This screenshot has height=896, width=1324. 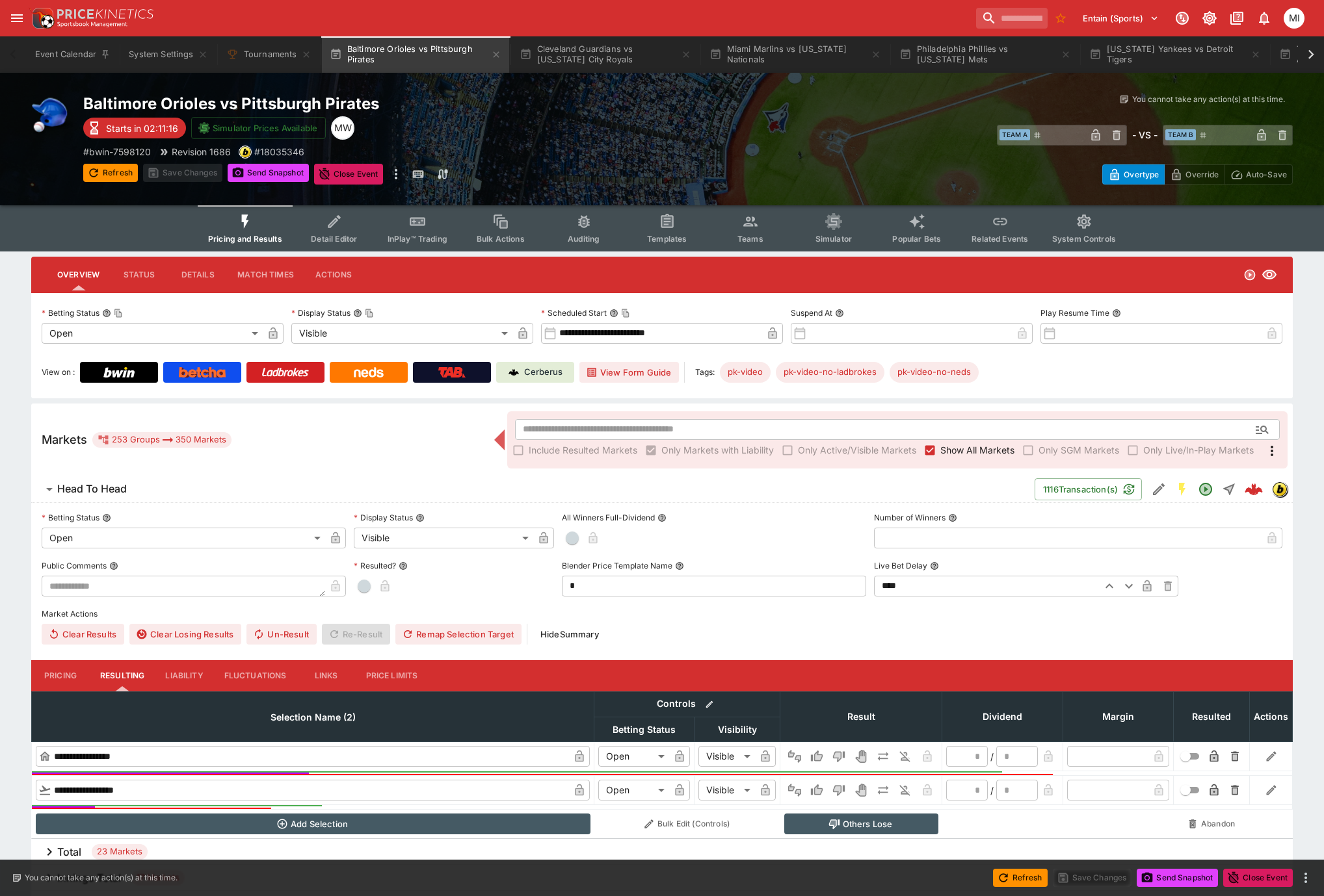 I want to click on img: Bwin, so click(x=119, y=372).